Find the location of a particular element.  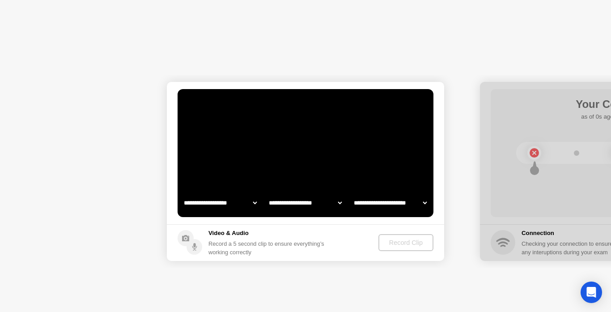

select: Available speakers is located at coordinates (305, 202).